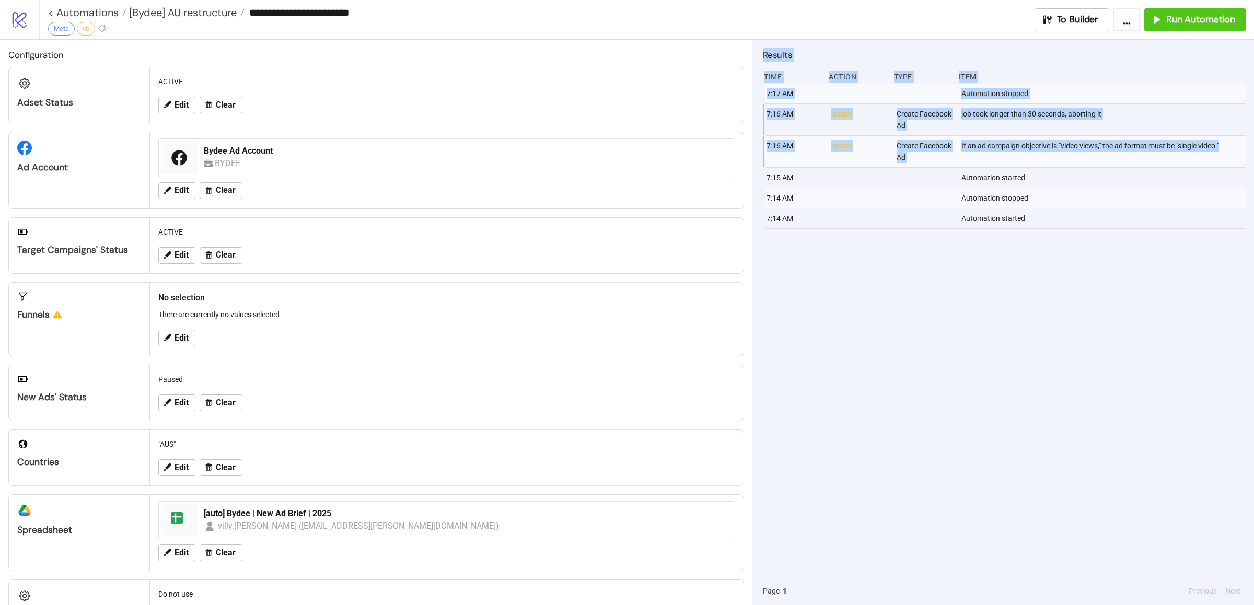 The width and height of the screenshot is (1254, 605). Describe the element at coordinates (1203, 591) in the screenshot. I see `button: Previous` at that location.